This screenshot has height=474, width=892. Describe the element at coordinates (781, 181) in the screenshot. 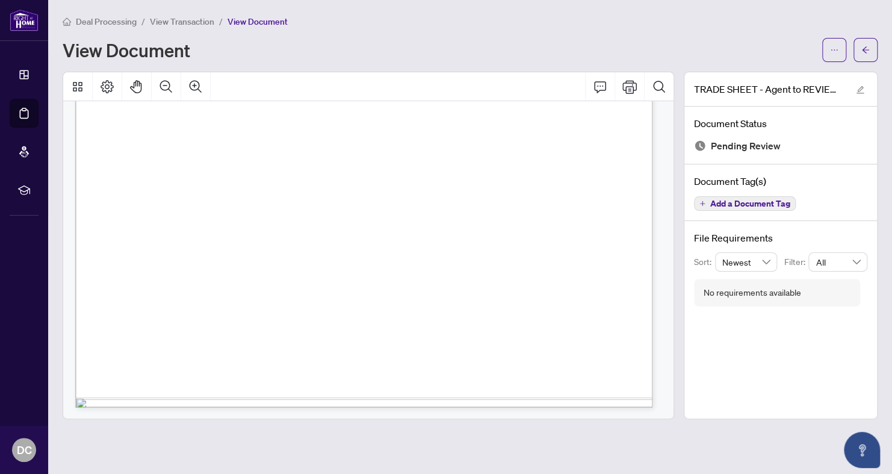

I see `h4: Document Tag(s)` at that location.